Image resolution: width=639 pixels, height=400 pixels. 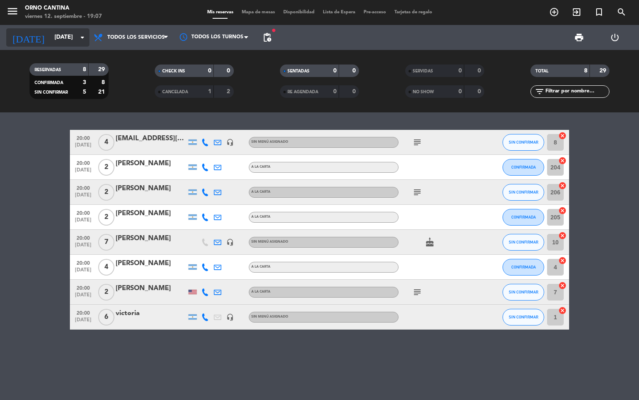 I want to click on span: NO SHOW, so click(x=423, y=92).